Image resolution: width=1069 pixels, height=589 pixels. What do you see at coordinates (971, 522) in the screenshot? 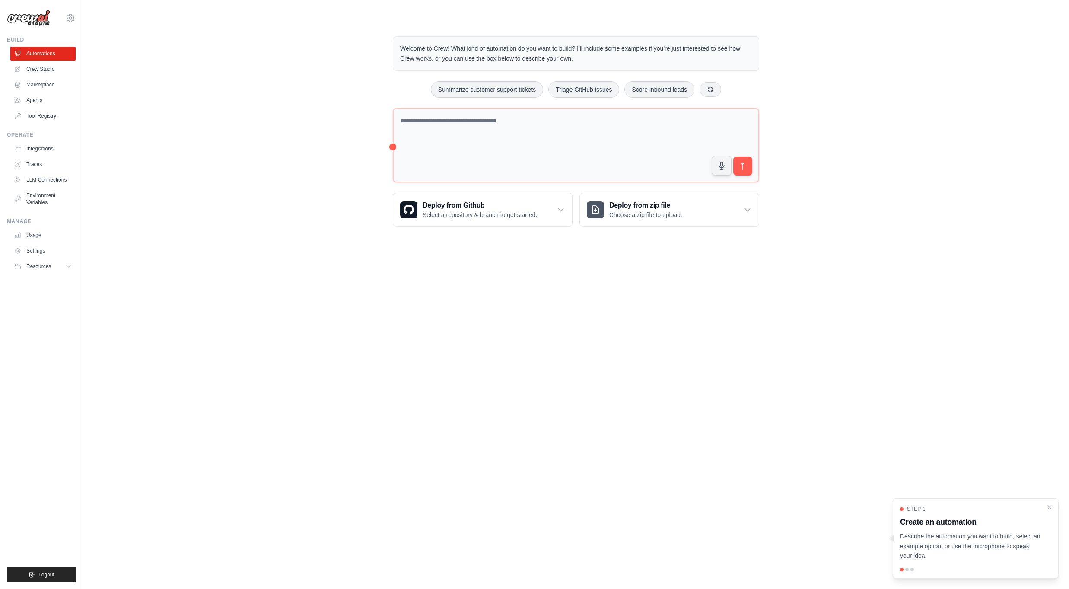
I see `h3: Create an automation` at bounding box center [971, 522].